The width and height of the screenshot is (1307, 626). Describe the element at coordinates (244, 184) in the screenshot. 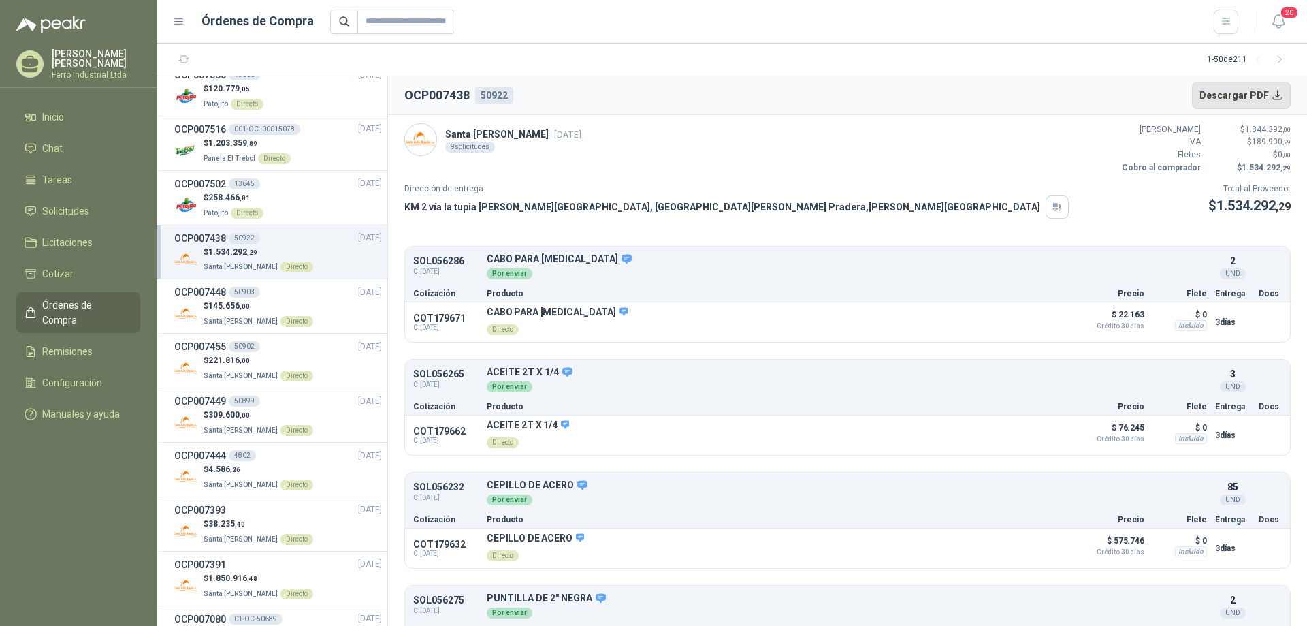

I see `div: 13645` at that location.